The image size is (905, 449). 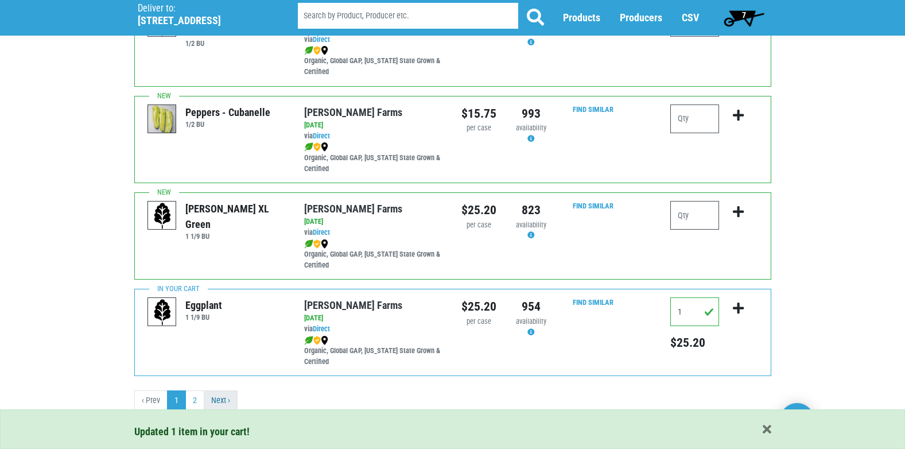 What do you see at coordinates (478, 114) in the screenshot?
I see `div: $15.75` at bounding box center [478, 114].